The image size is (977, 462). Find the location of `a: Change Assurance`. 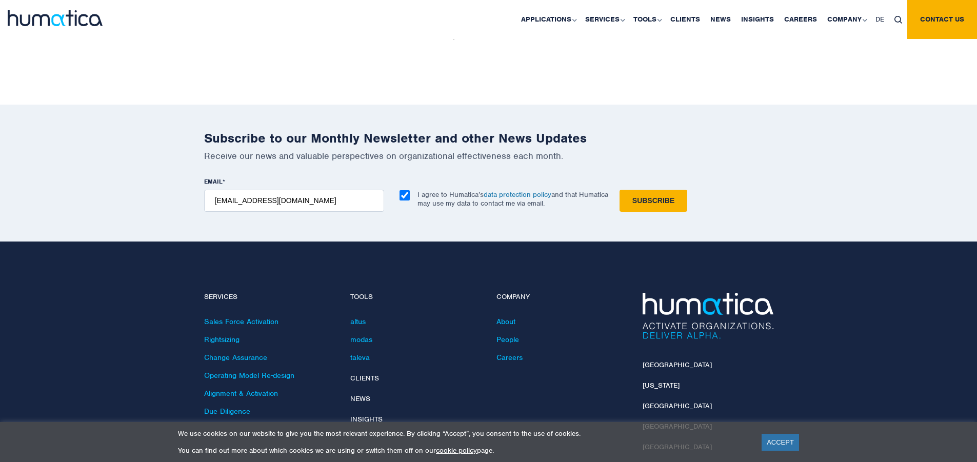

a: Change Assurance is located at coordinates (235, 358).